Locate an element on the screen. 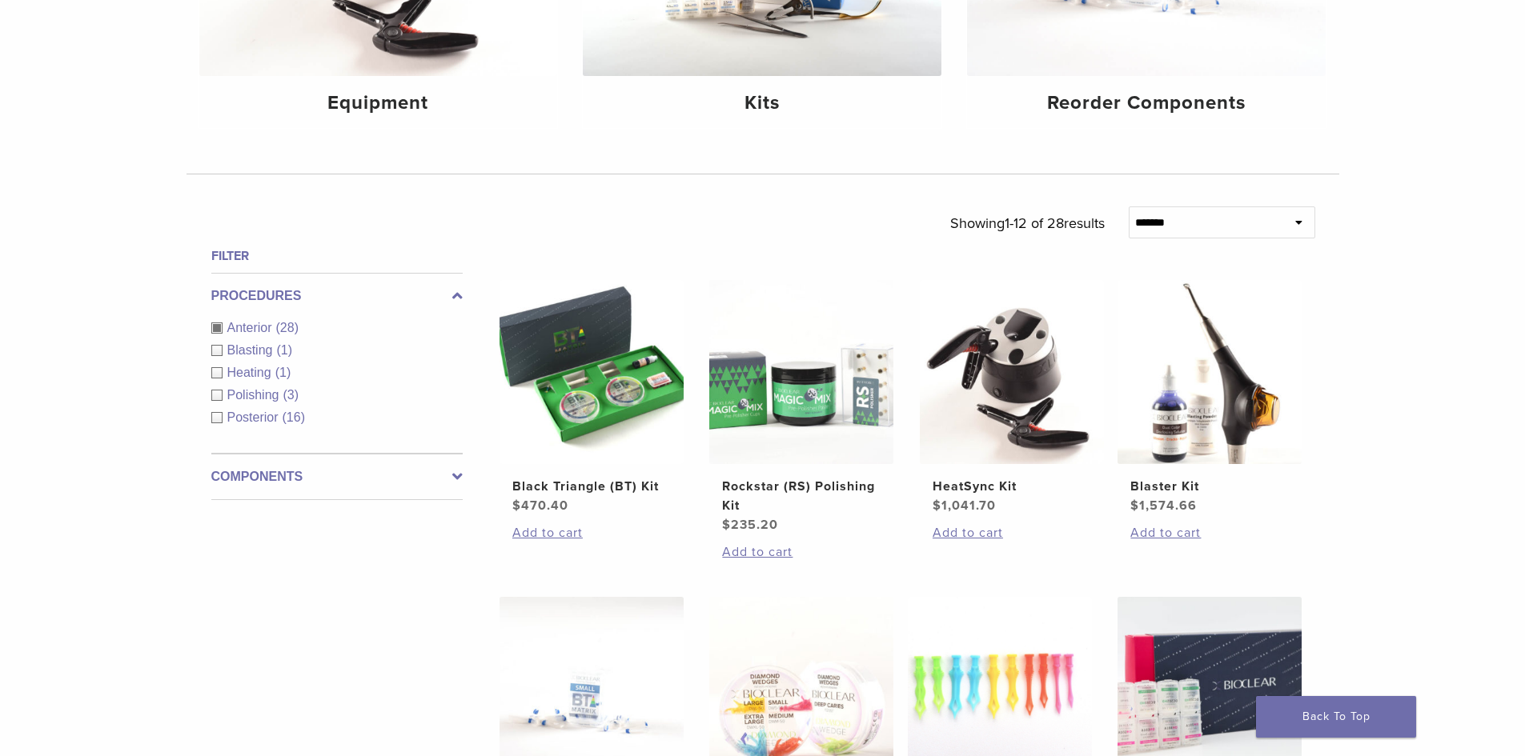 The image size is (1525, 756). h2: HeatSync Kit is located at coordinates (1012, 487).